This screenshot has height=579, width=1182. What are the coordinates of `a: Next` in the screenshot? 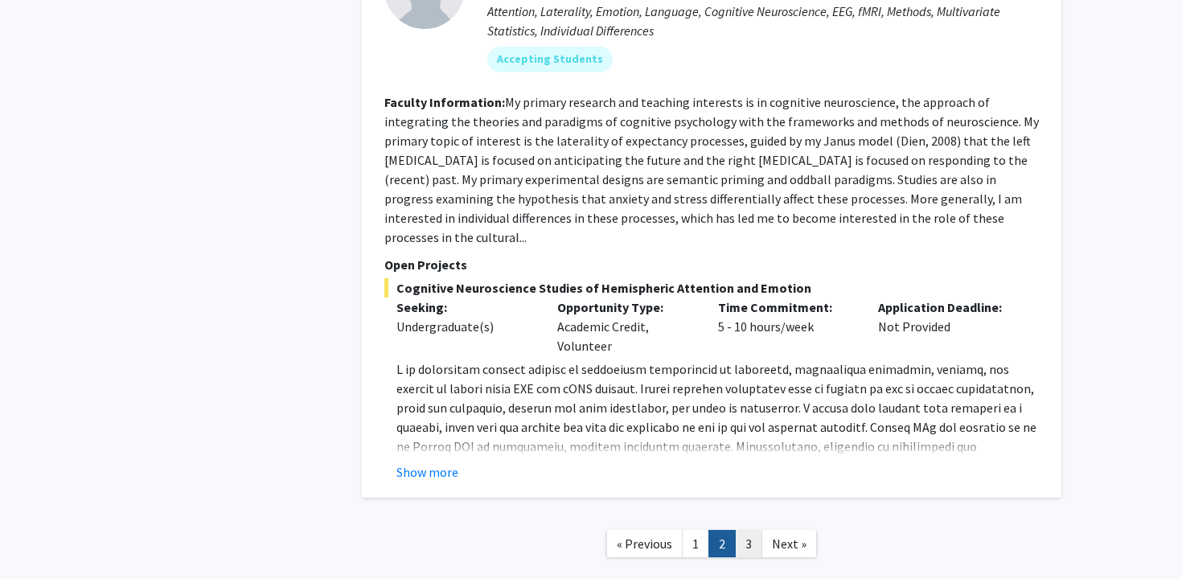 It's located at (789, 544).